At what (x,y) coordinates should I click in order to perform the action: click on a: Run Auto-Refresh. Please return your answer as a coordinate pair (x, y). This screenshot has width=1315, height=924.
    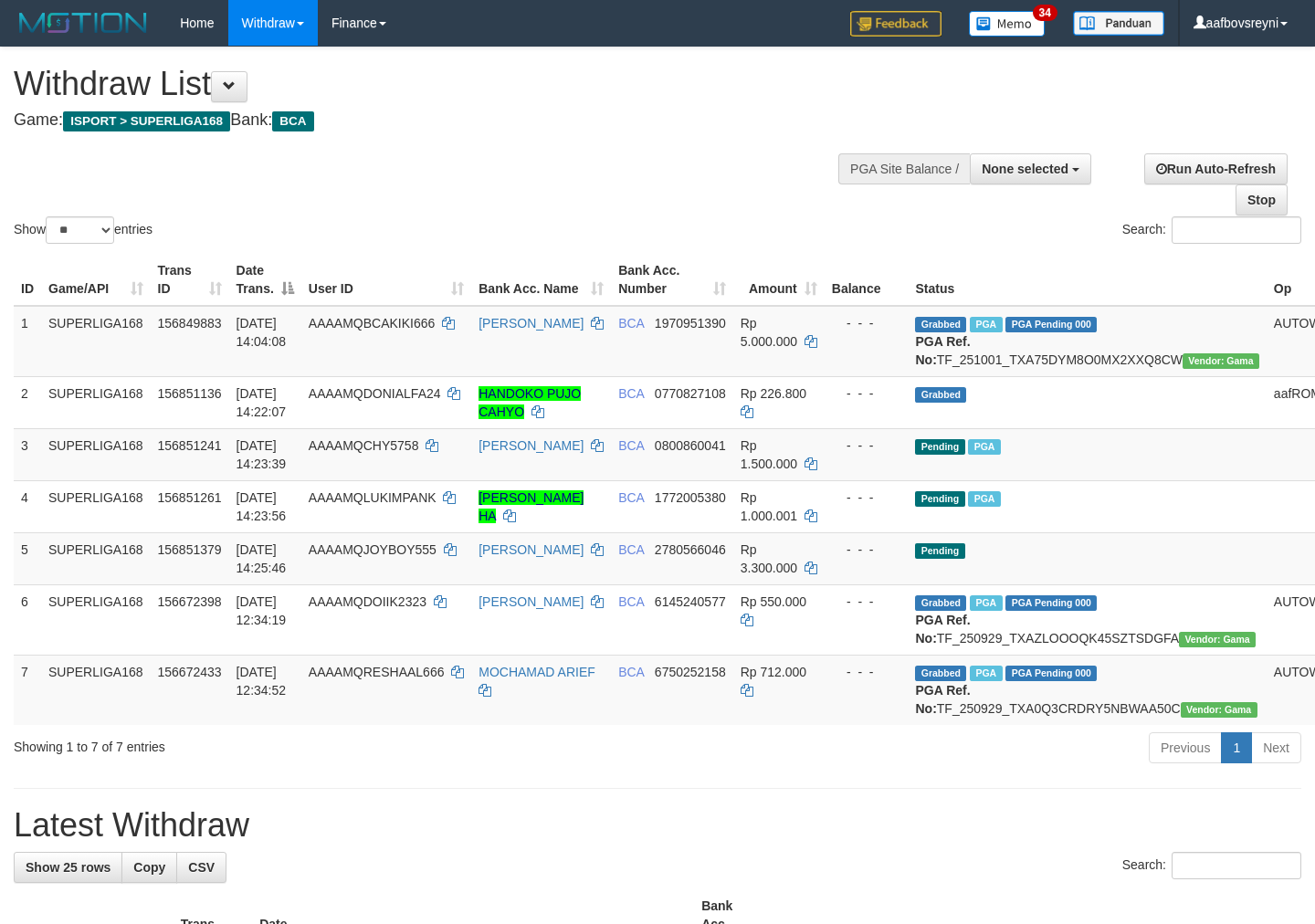
    Looking at the image, I should click on (1215, 169).